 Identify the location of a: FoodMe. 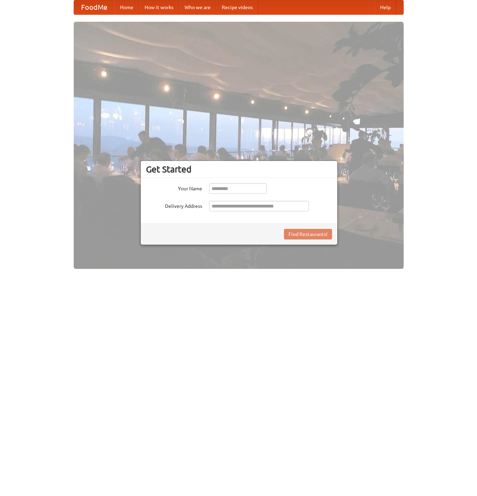
(94, 7).